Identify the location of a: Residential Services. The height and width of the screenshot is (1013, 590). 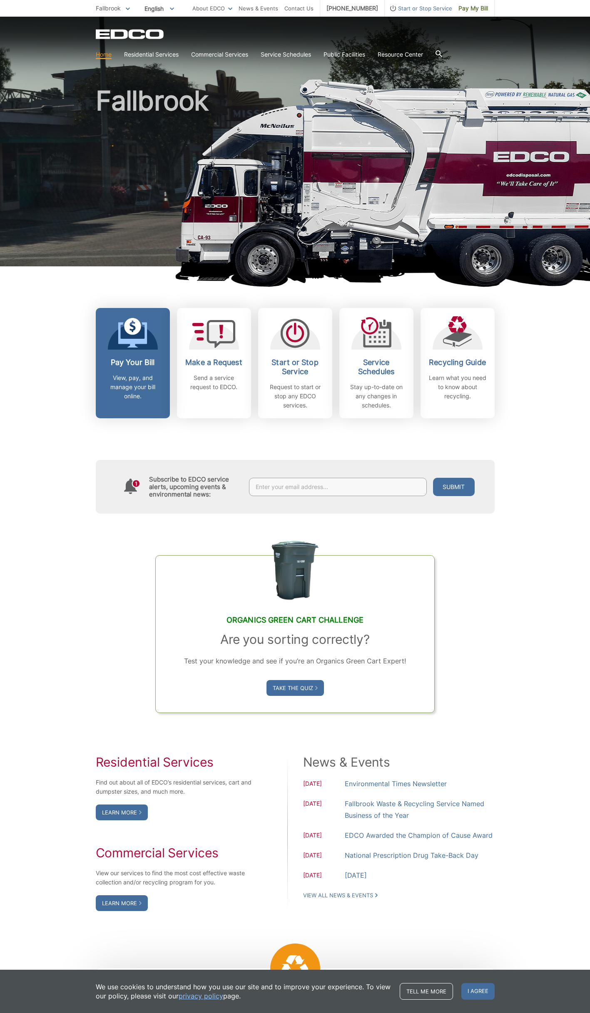
(151, 55).